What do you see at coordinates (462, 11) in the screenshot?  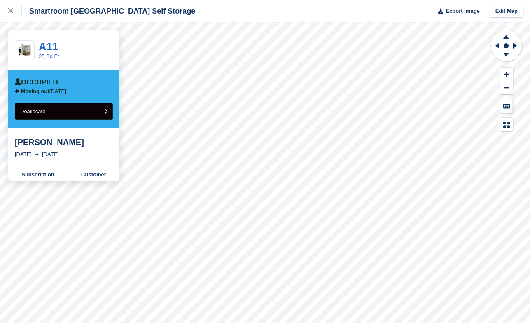 I see `span: Export Image` at bounding box center [462, 11].